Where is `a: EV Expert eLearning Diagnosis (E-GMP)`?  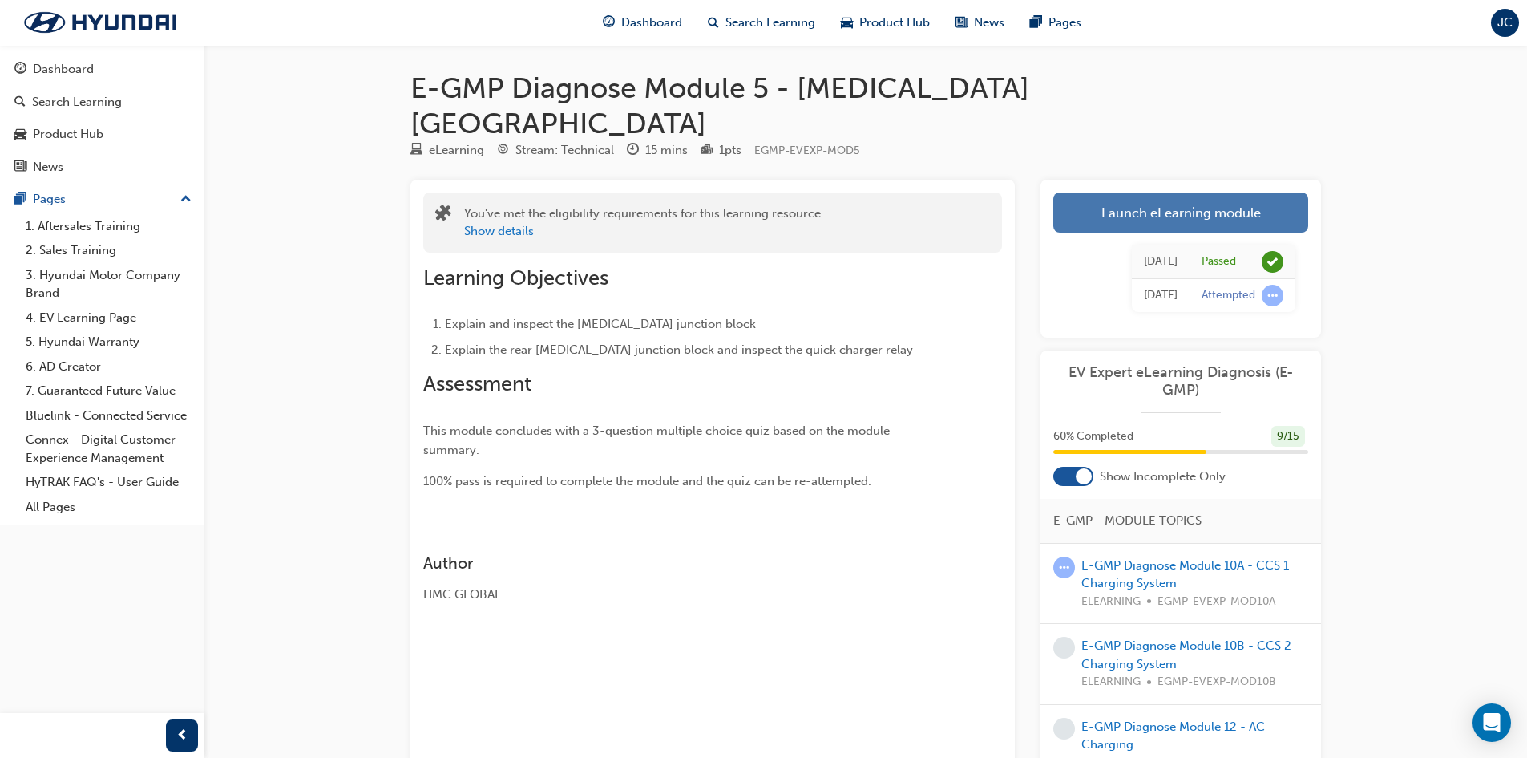
a: EV Expert eLearning Diagnosis (E-GMP) is located at coordinates (1181, 381).